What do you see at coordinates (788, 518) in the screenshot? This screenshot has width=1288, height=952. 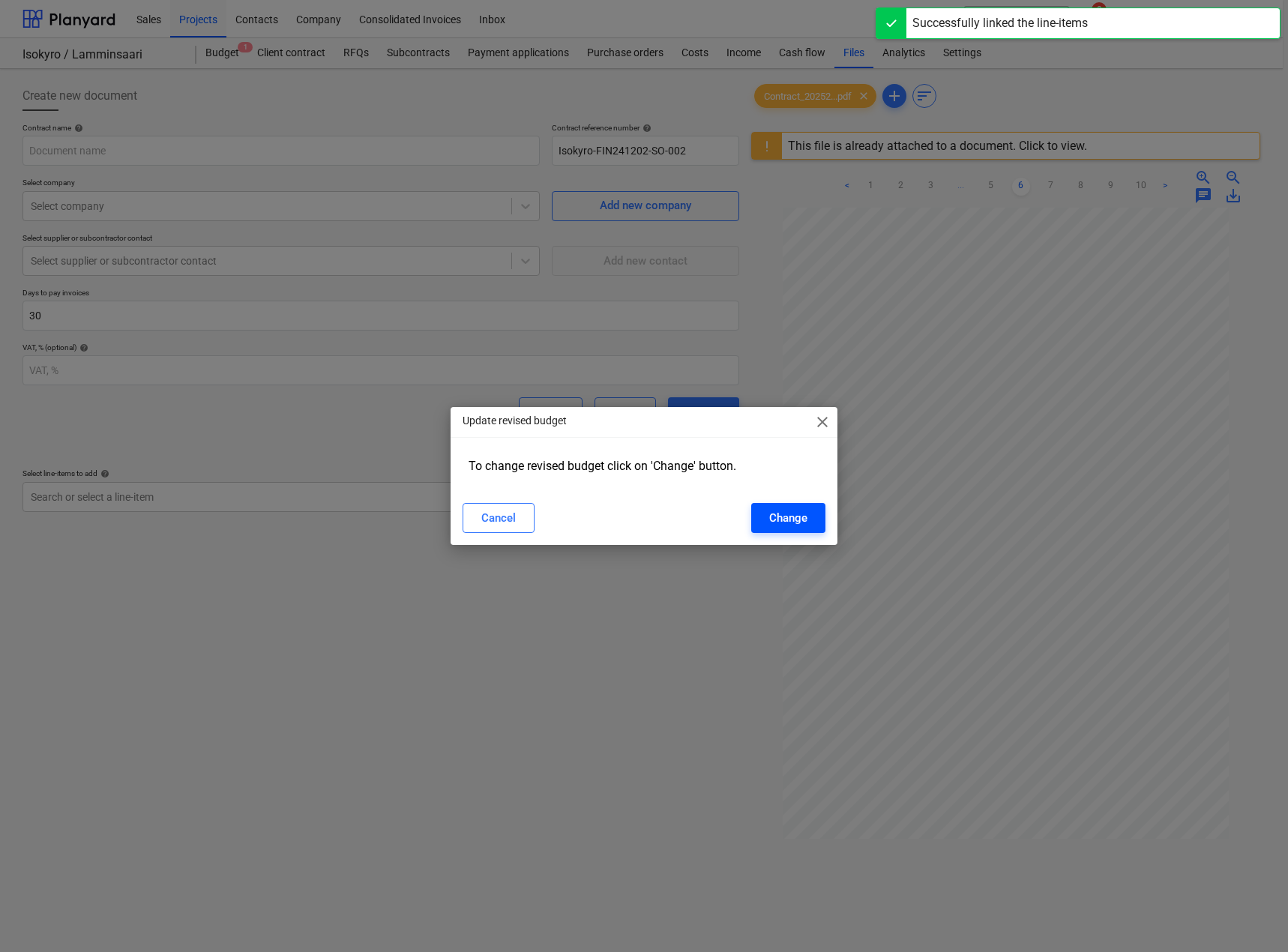 I see `button: Change` at bounding box center [788, 518].